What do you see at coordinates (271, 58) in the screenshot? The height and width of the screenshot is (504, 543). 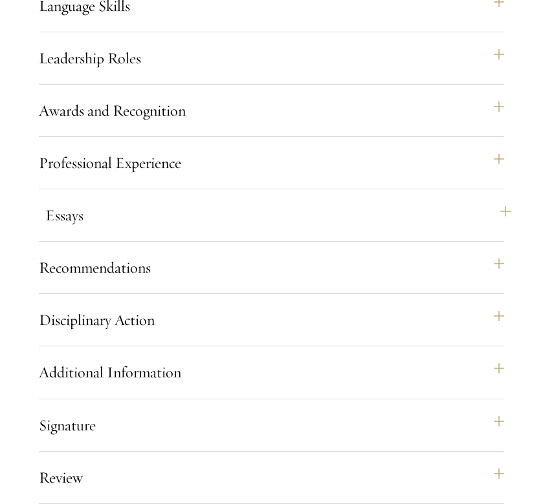 I see `button: Leadership Roles` at bounding box center [271, 58].